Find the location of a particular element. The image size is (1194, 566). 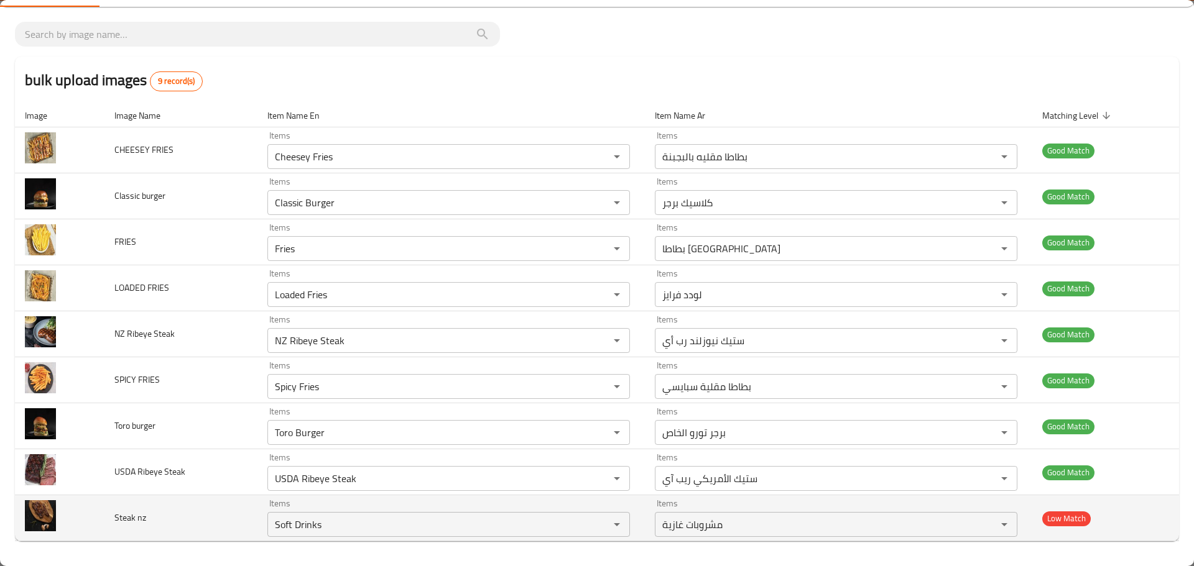

span: Classic burger is located at coordinates (140, 196).